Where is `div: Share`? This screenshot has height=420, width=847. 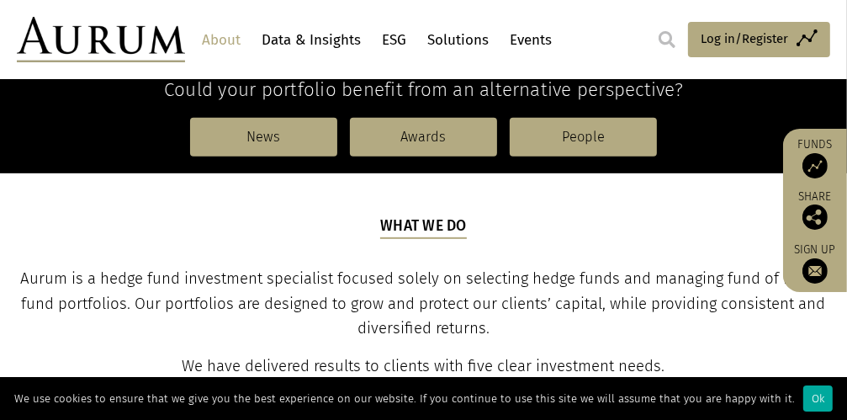 div: Share is located at coordinates (815, 210).